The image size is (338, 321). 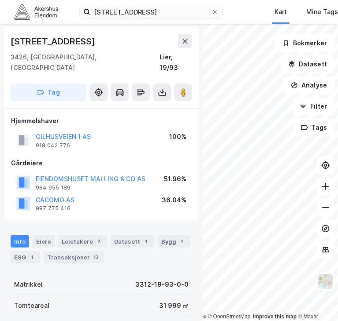 I want to click on button: Tag, so click(x=48, y=92).